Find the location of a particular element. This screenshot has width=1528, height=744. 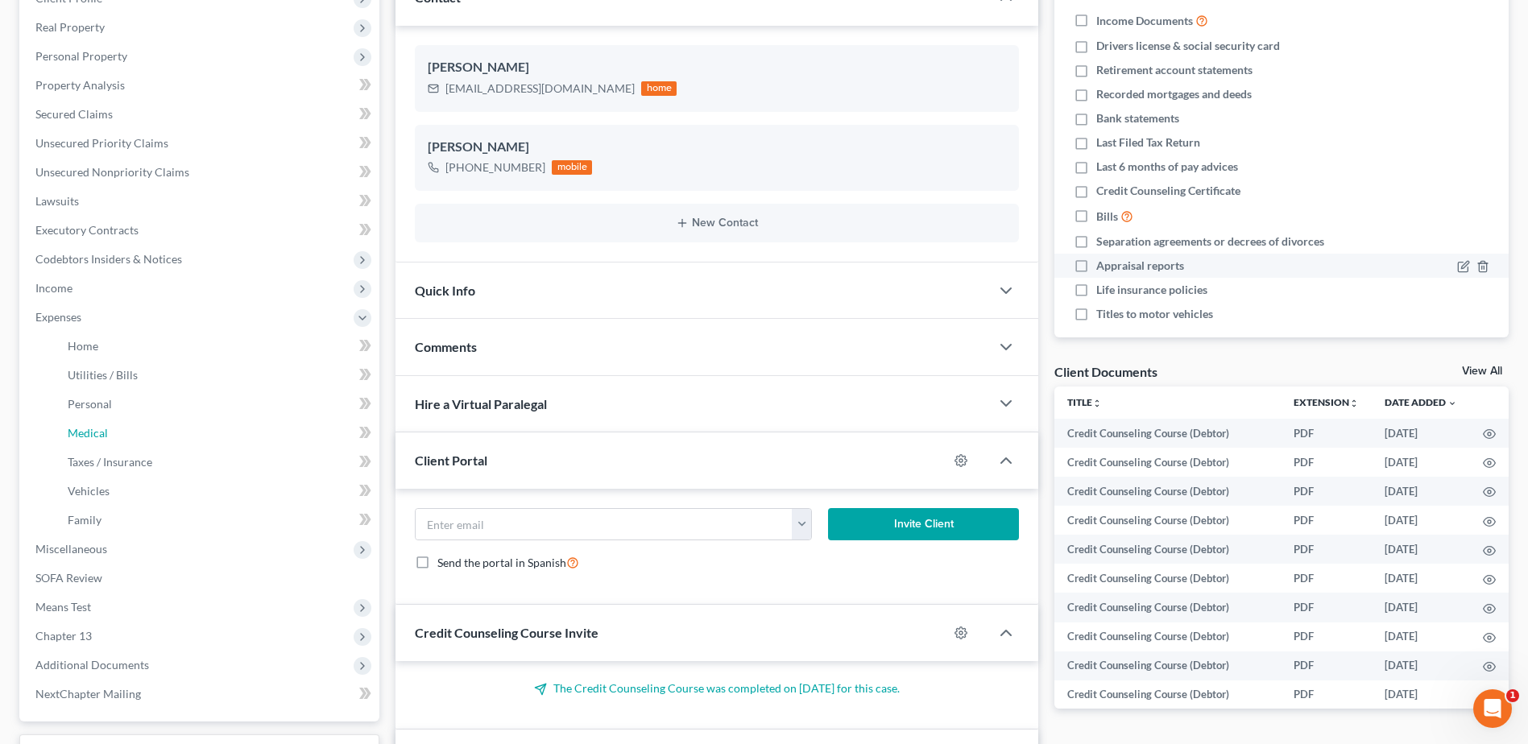

span: Personal is located at coordinates (89, 403).